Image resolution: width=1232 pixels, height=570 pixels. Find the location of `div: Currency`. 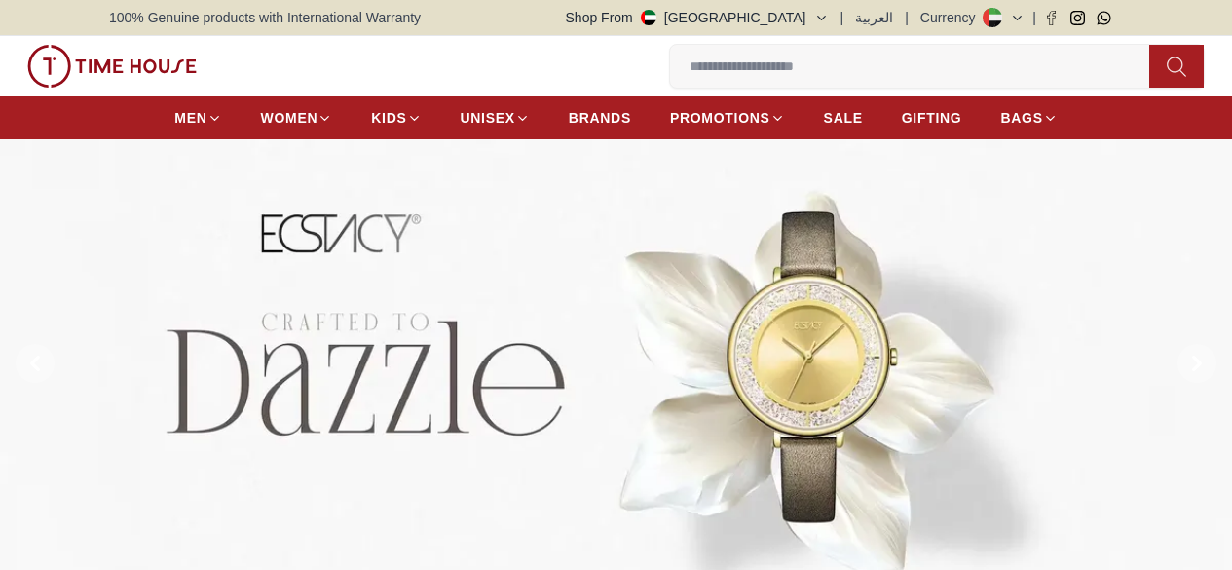

div: Currency is located at coordinates (952, 18).